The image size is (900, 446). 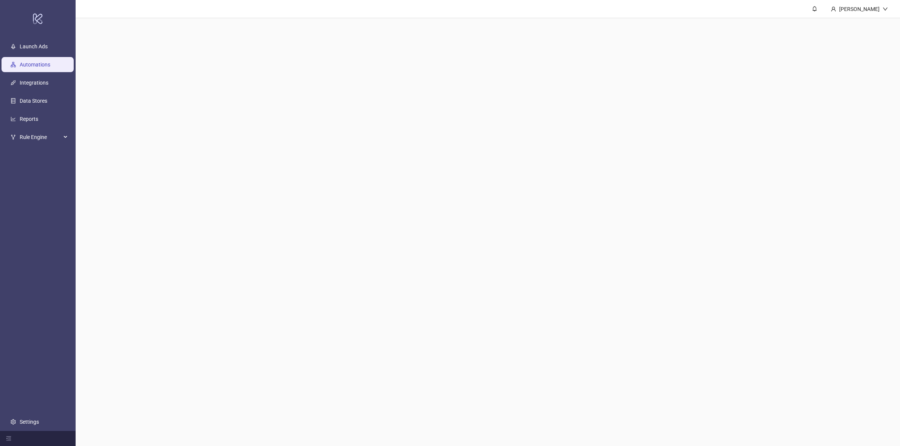 What do you see at coordinates (833, 9) in the screenshot?
I see `span: user` at bounding box center [833, 9].